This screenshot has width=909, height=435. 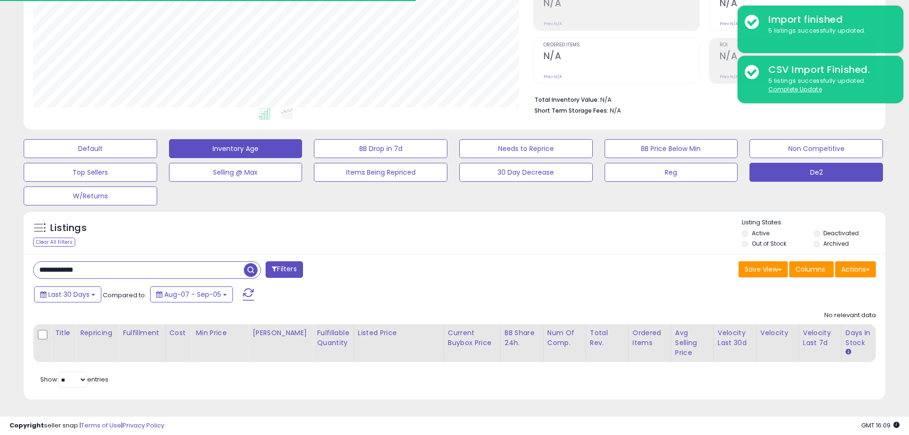 I want to click on button: Non Competitive, so click(x=816, y=149).